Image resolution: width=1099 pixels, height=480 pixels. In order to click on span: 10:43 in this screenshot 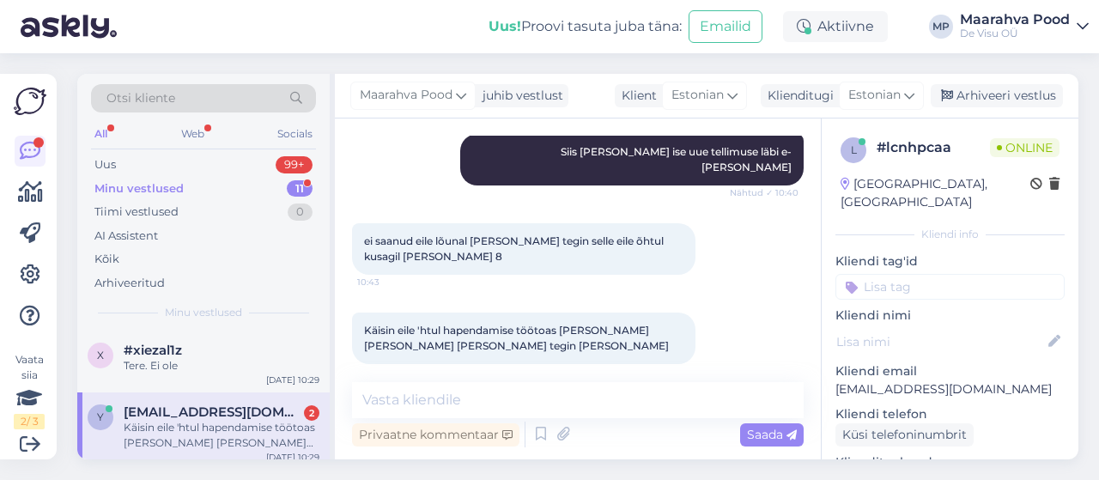, I will do `click(389, 282)`.